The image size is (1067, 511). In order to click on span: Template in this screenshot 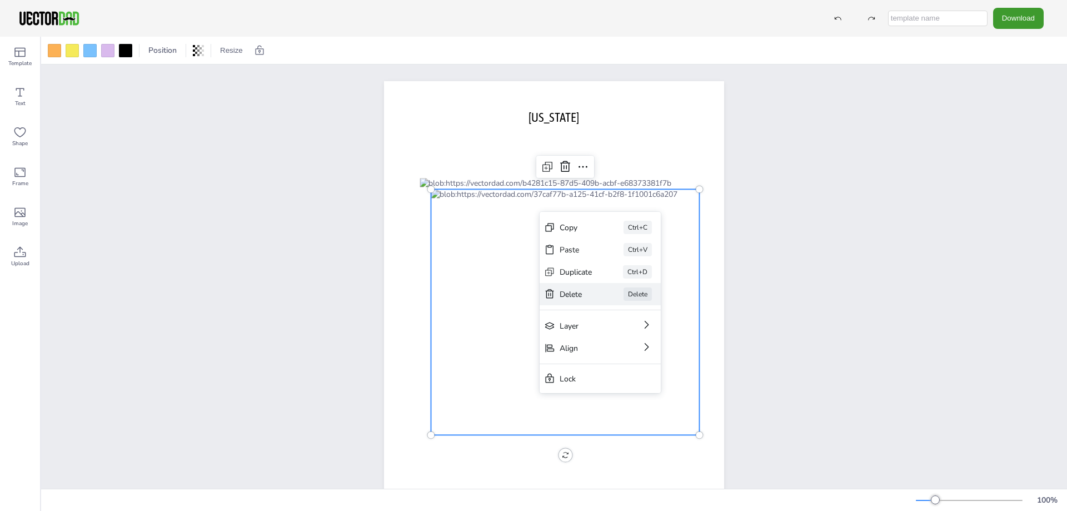, I will do `click(20, 63)`.